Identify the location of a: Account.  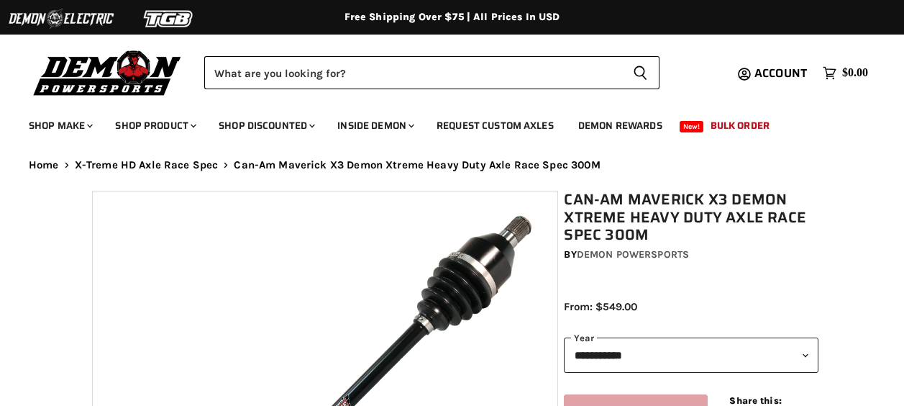
(782, 73).